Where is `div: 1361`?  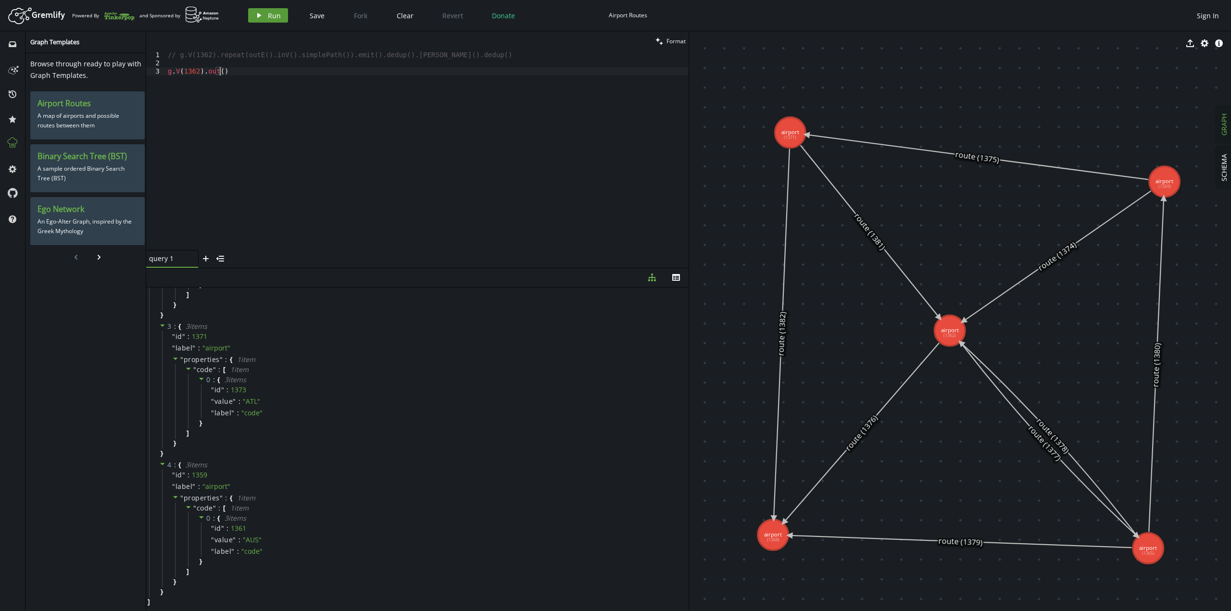 div: 1361 is located at coordinates (238, 528).